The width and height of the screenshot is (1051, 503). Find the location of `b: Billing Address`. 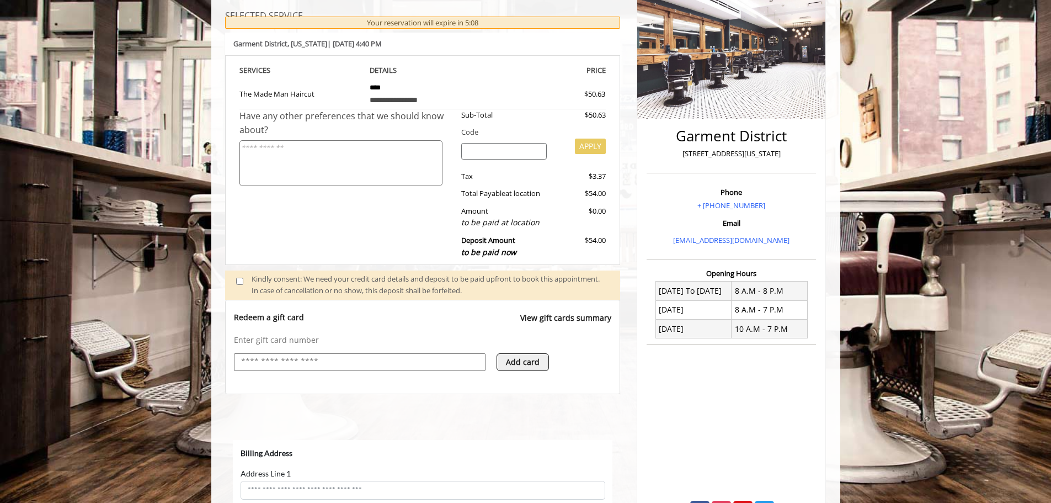

b: Billing Address is located at coordinates (34, 13).